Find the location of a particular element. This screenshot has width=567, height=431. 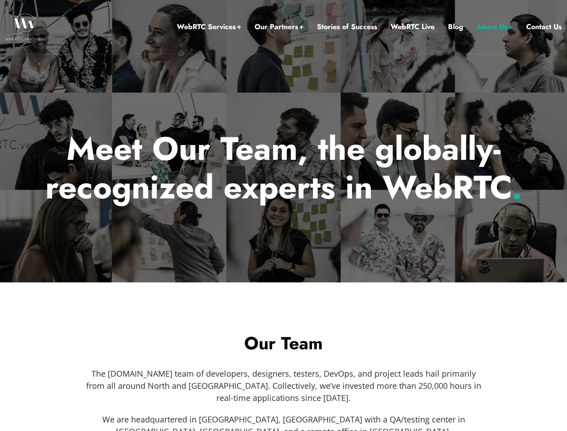

a: WebRTC Services is located at coordinates (209, 27).